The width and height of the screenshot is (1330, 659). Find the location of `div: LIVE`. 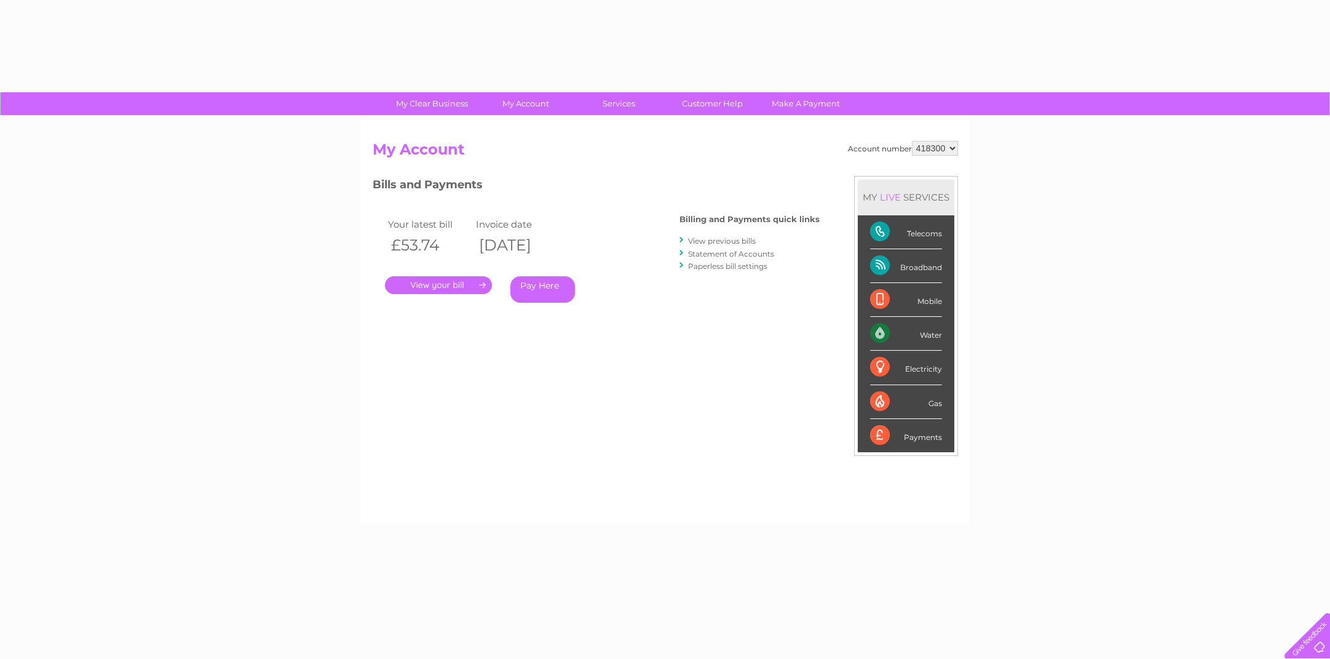

div: LIVE is located at coordinates (891, 197).